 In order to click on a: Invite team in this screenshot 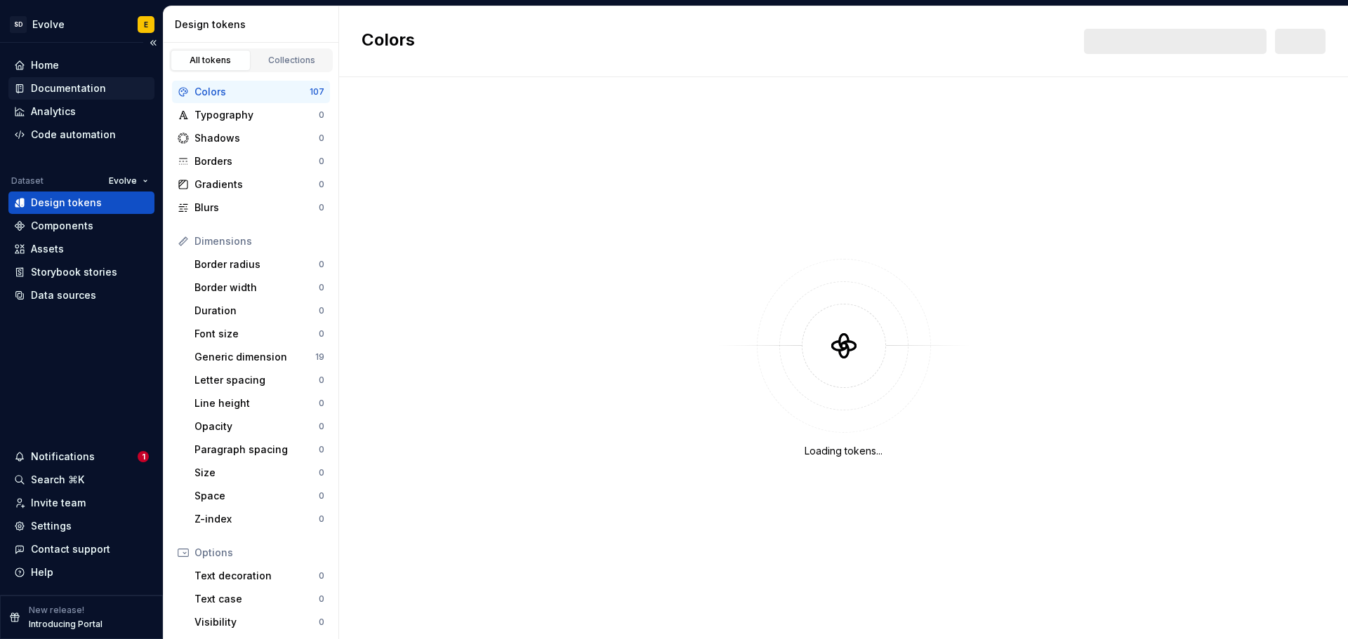, I will do `click(81, 503)`.